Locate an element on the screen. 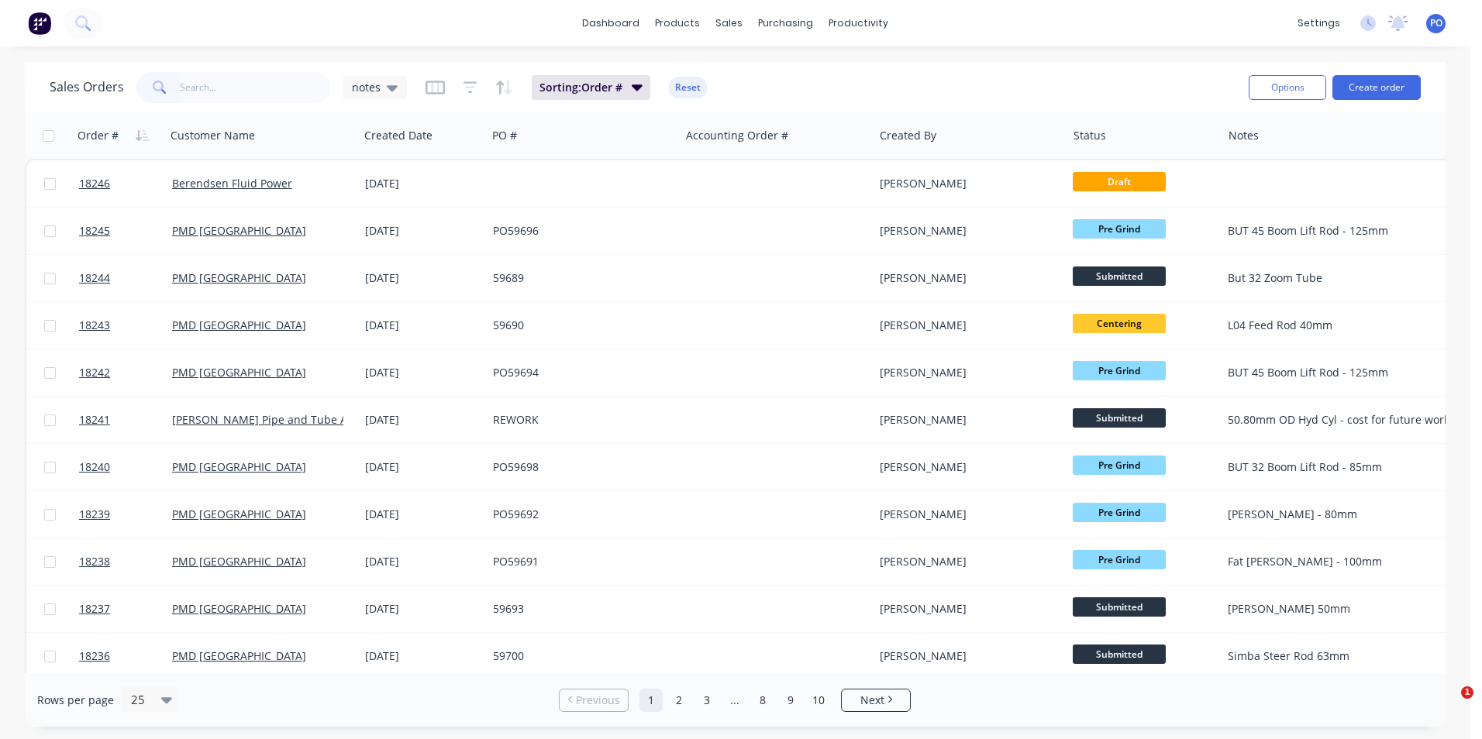 This screenshot has width=1482, height=739. span: 18238 is located at coordinates (95, 562).